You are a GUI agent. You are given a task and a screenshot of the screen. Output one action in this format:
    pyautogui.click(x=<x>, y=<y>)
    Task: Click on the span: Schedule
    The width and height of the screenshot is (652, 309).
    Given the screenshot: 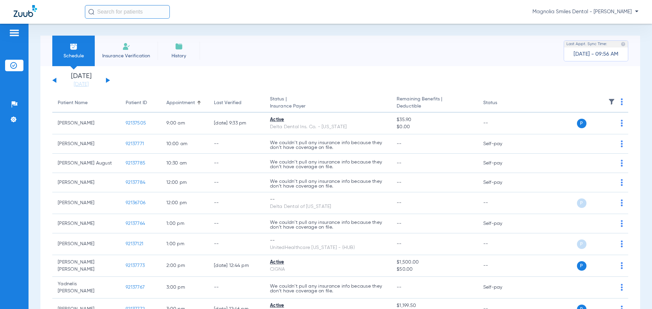 What is the action you would take?
    pyautogui.click(x=73, y=56)
    